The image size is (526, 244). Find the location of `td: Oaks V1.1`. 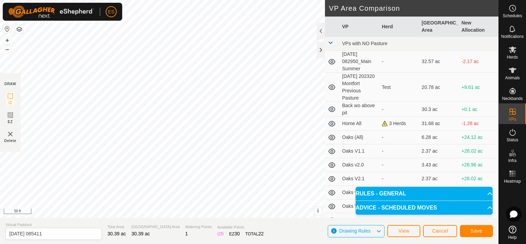

td: Oaks V1.1 is located at coordinates (360, 151).